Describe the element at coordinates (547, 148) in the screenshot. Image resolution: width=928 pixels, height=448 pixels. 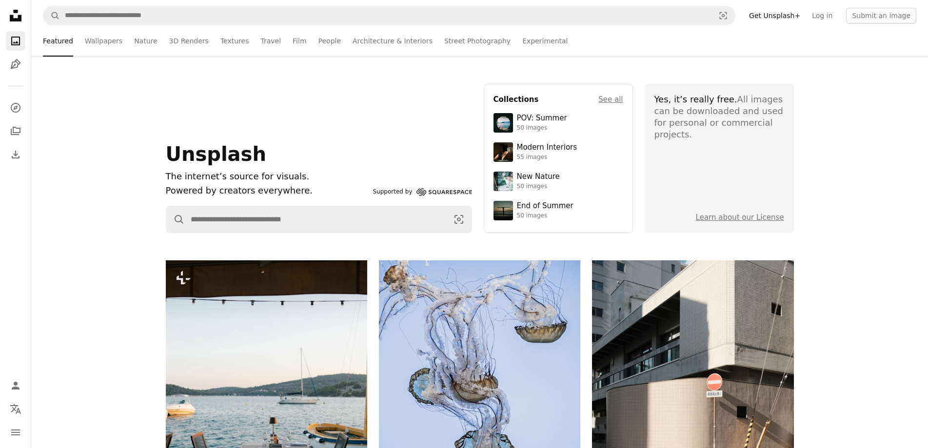
I see `div: Modern Interiors` at that location.